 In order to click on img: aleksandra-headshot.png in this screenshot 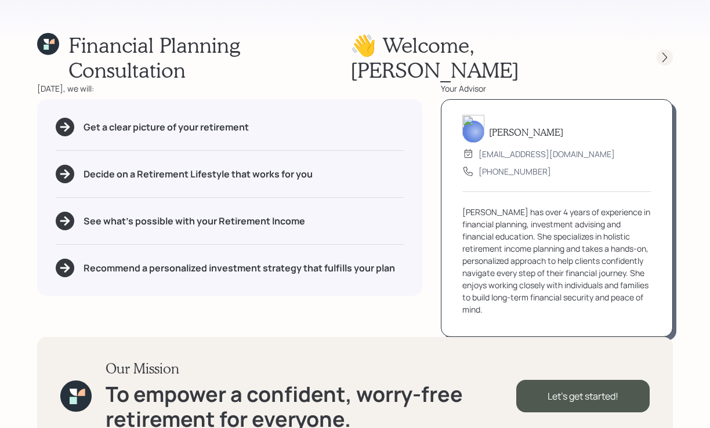, I will do `click(473, 129)`.